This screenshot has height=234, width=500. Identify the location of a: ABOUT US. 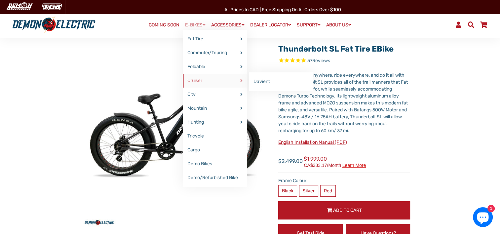
(339, 25).